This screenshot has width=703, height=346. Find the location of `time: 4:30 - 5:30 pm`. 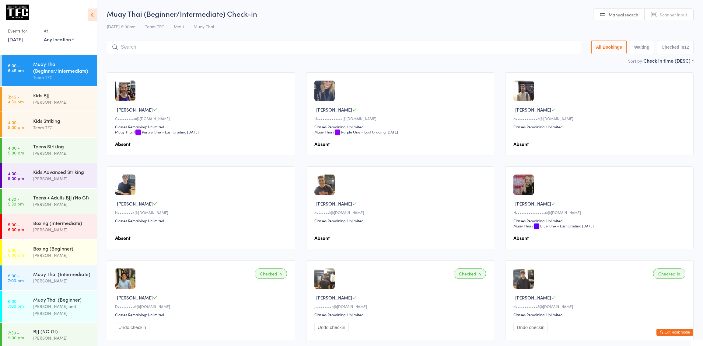

time: 4:30 - 5:30 pm is located at coordinates (16, 202).